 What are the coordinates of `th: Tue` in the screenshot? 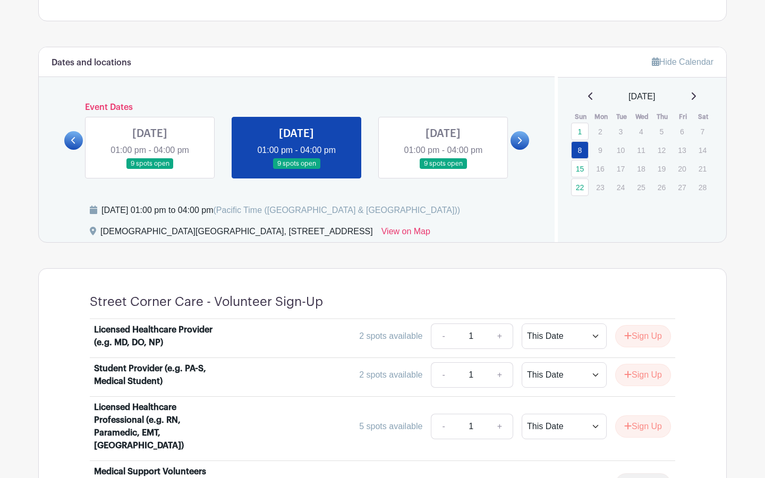 It's located at (622, 117).